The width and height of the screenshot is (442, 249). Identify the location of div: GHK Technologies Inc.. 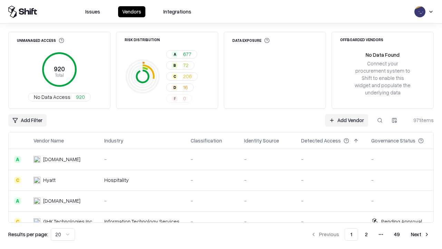
(68, 221).